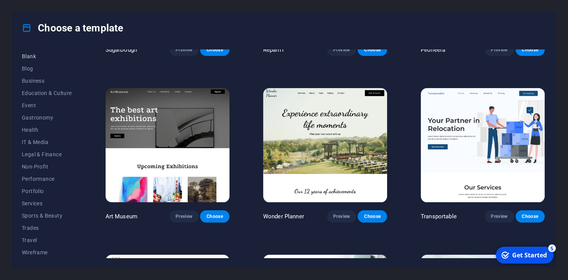 Image resolution: width=568 pixels, height=280 pixels. I want to click on p: Wonder Planner, so click(284, 216).